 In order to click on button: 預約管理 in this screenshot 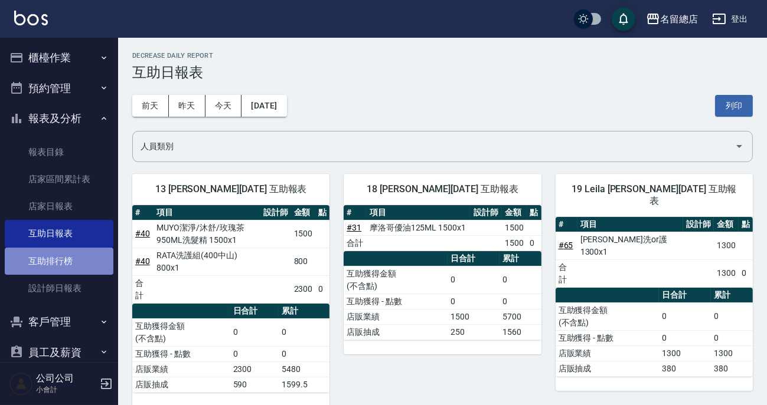, I will do `click(59, 89)`.